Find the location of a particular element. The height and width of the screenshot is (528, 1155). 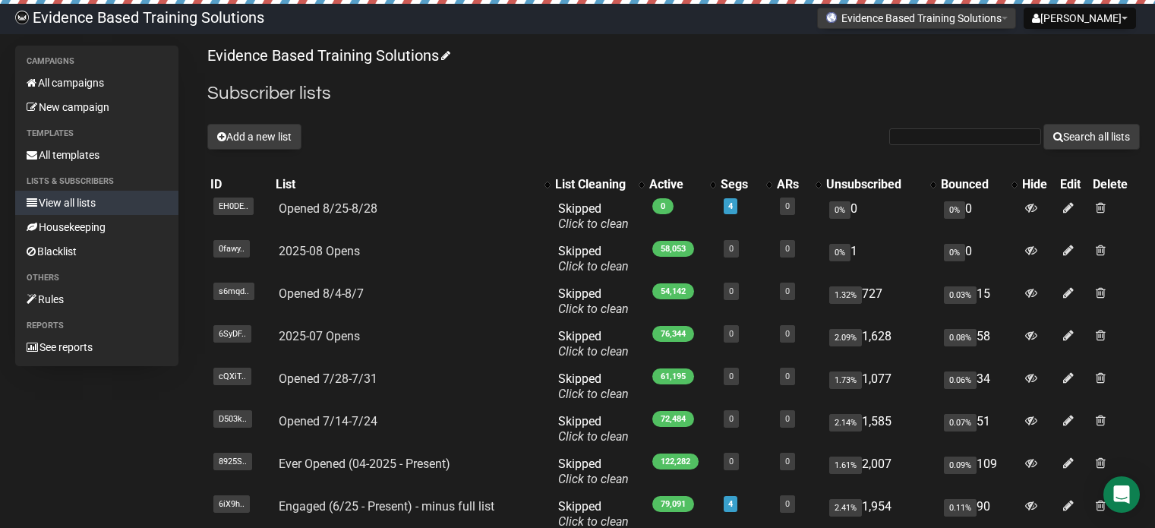

span: 8925S.. is located at coordinates (232, 461).